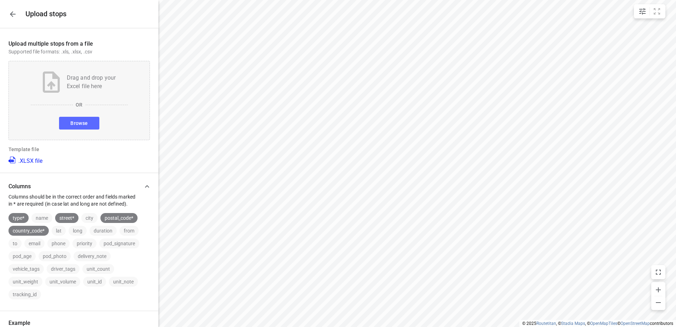 The height and width of the screenshot is (327, 676). I want to click on span: unit_note, so click(123, 282).